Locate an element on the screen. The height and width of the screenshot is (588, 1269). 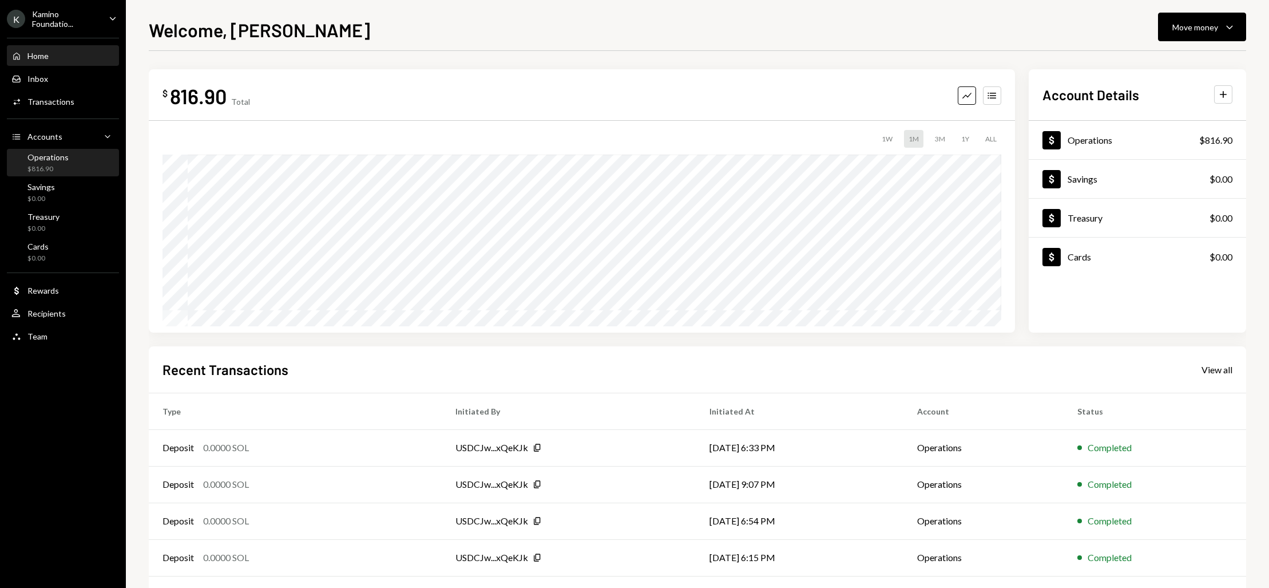
a: View all is located at coordinates (1217, 369).